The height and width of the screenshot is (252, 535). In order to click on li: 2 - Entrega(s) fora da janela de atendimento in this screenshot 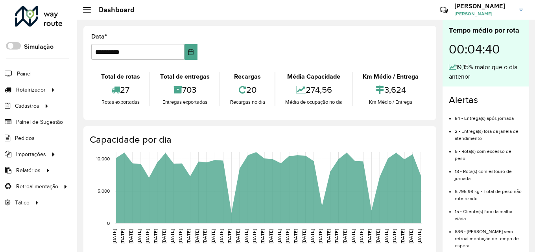, I will do `click(489, 132)`.